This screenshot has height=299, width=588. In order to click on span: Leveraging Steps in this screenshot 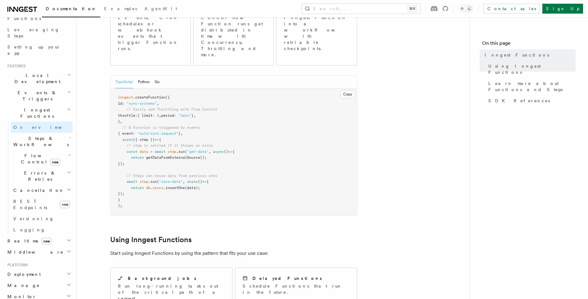, I will do `click(33, 33)`.